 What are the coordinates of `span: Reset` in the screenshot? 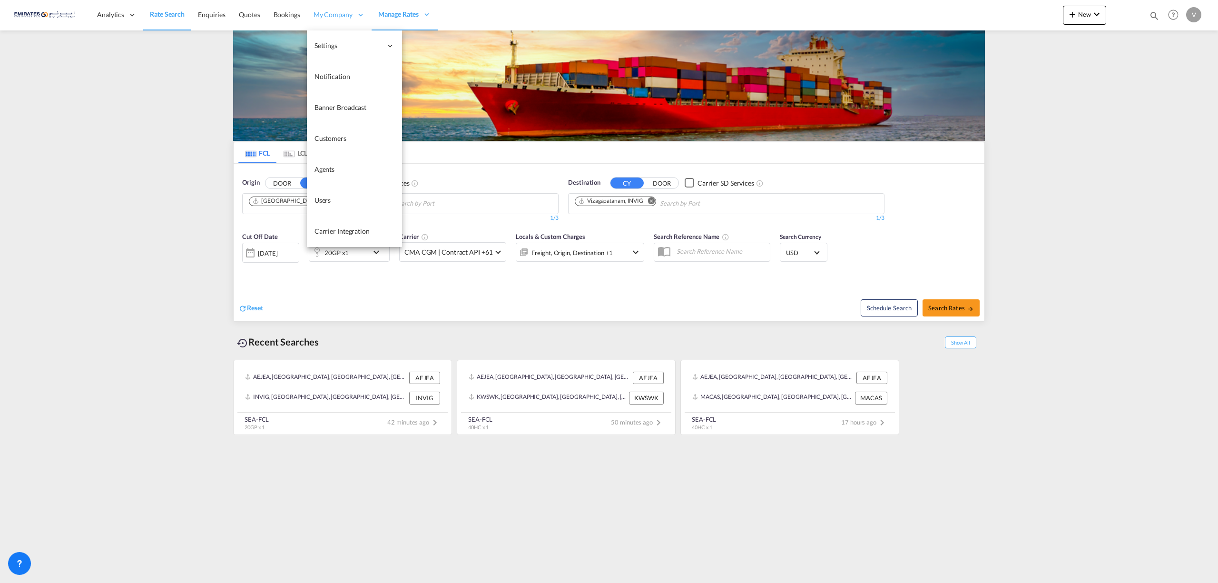 It's located at (255, 307).